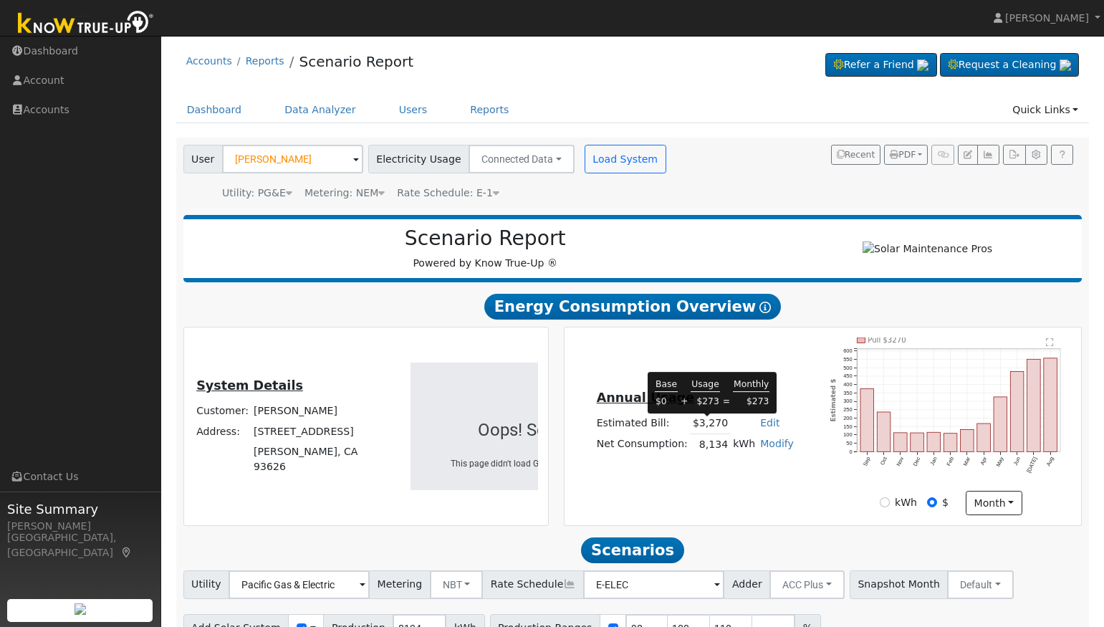 The height and width of the screenshot is (627, 1104). What do you see at coordinates (320, 110) in the screenshot?
I see `a: Data Analyzer` at bounding box center [320, 110].